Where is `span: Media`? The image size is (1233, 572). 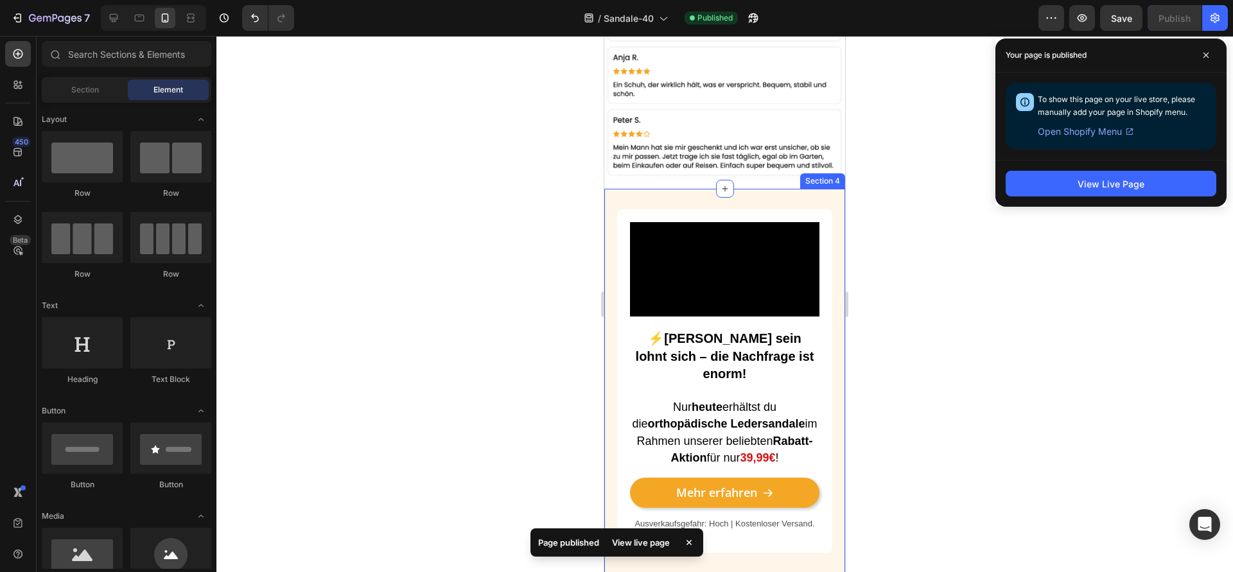 span: Media is located at coordinates (53, 516).